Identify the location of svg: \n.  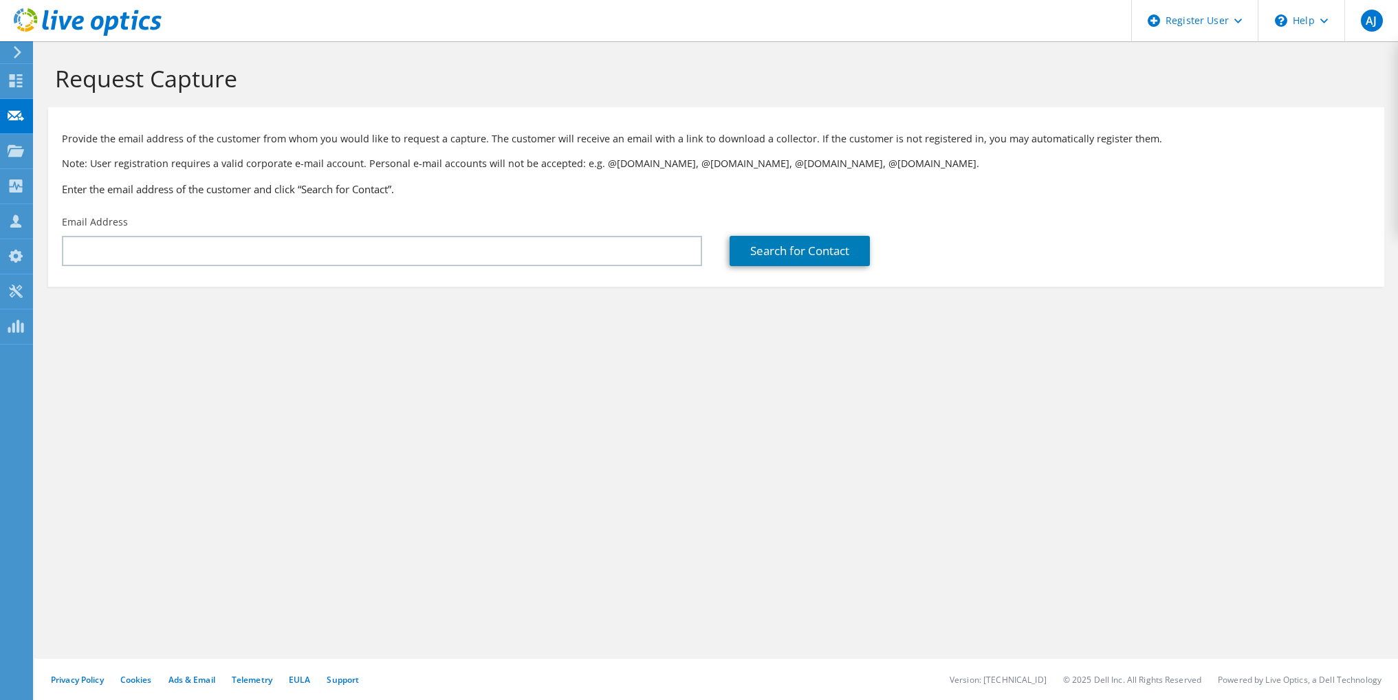
(1281, 21).